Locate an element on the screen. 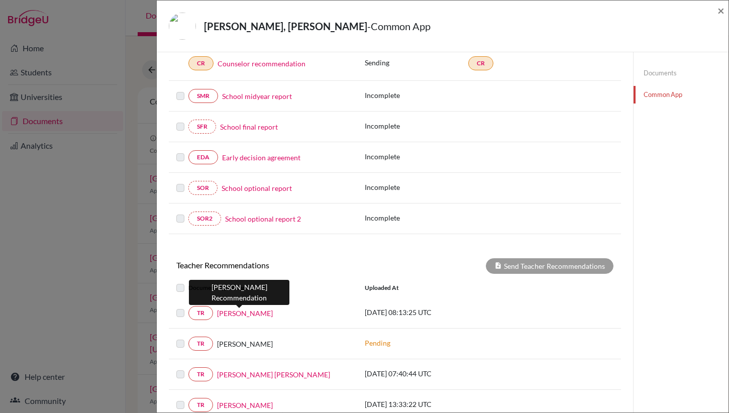  div: Document Type / Name is located at coordinates (263, 288).